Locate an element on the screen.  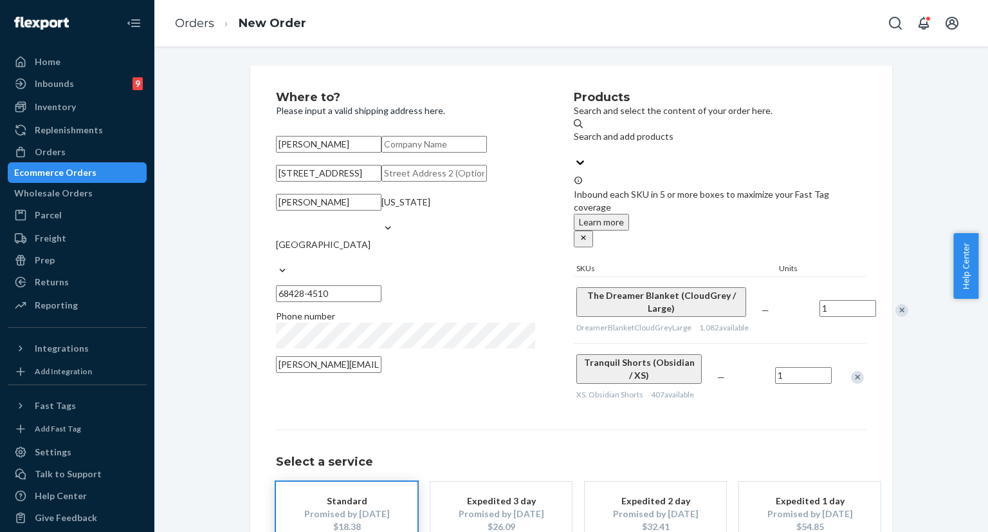
div: Inbound each SKU in 5 or more boxes to maximize your Fast Tag coverage is located at coordinates (720, 211).